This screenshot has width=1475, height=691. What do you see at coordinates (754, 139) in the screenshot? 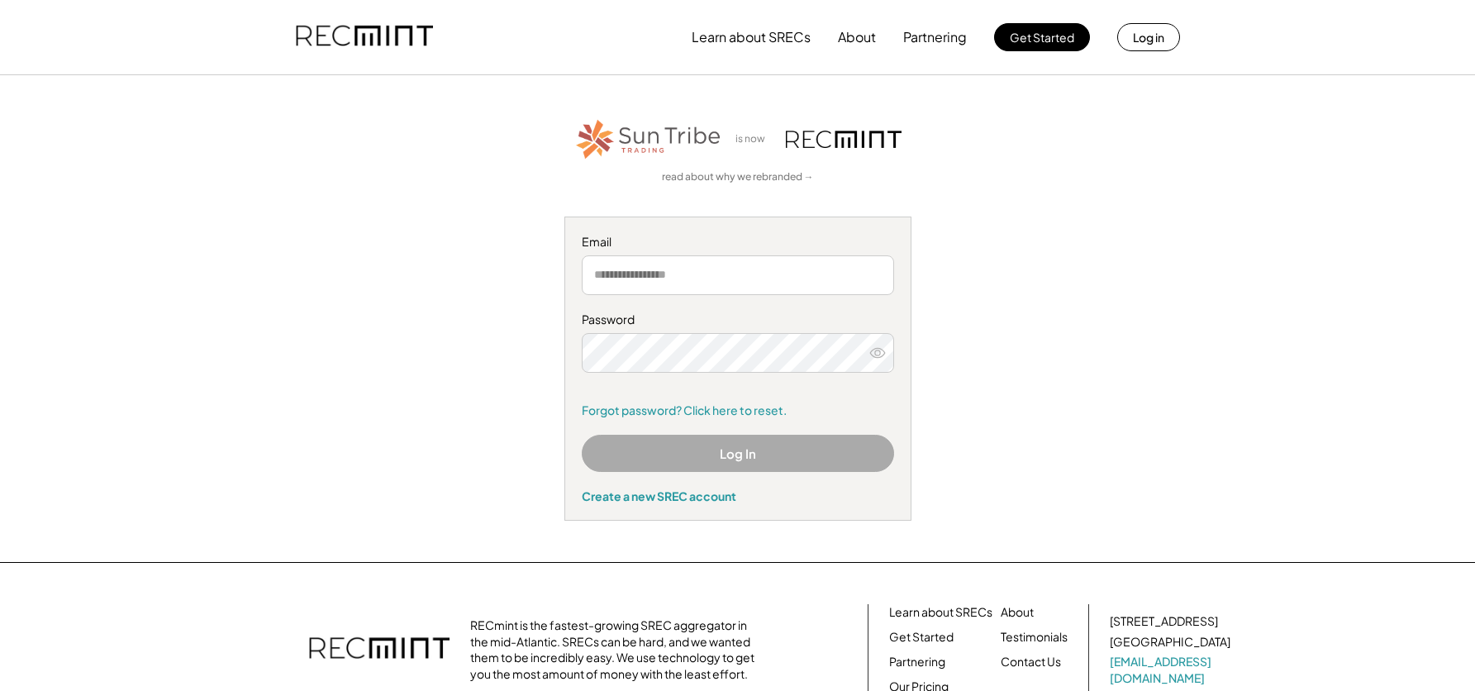
I see `div: is now` at bounding box center [754, 139].